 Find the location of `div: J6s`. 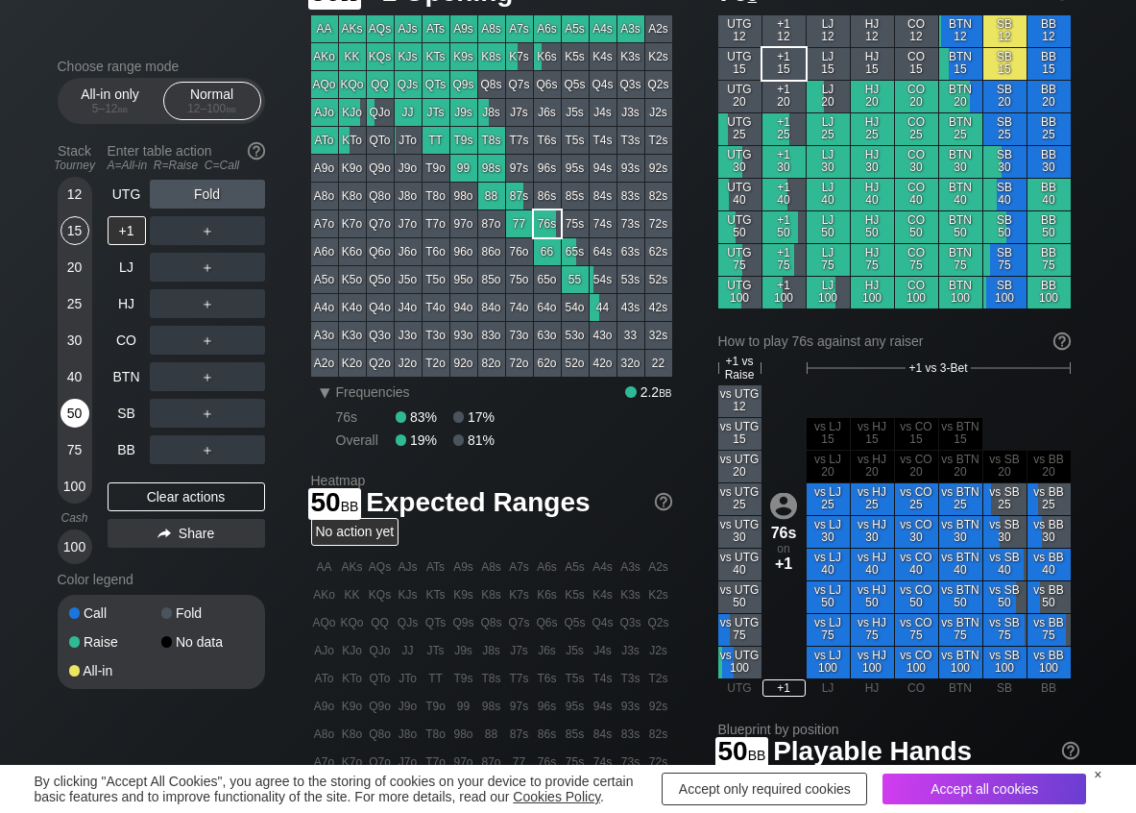

div: J6s is located at coordinates (547, 112).